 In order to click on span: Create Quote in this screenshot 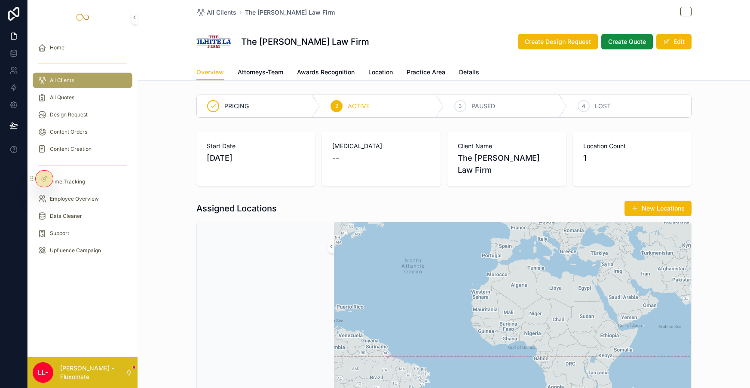, I will do `click(627, 42)`.